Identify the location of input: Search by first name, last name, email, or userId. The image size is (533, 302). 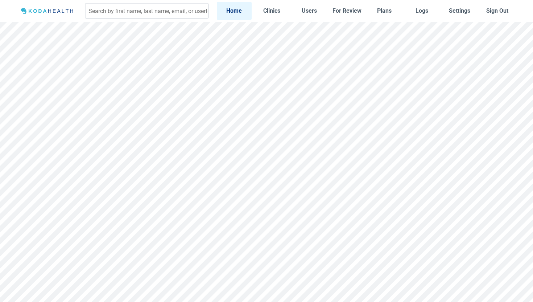
(147, 11).